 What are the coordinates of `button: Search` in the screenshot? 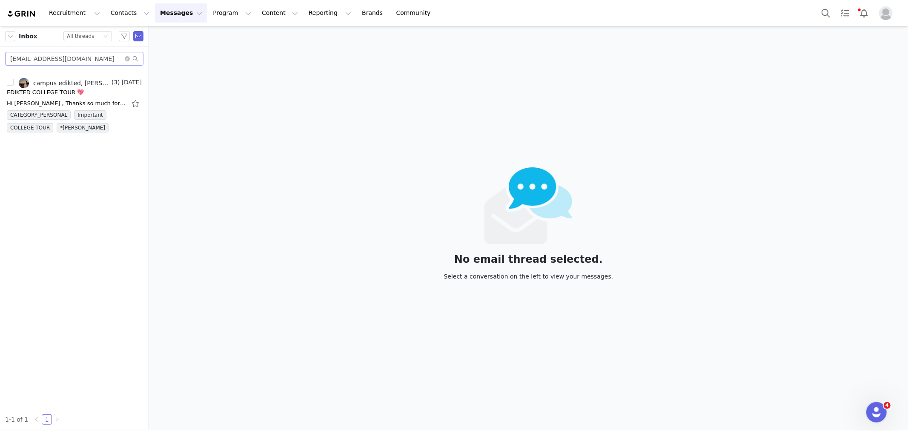 It's located at (826, 13).